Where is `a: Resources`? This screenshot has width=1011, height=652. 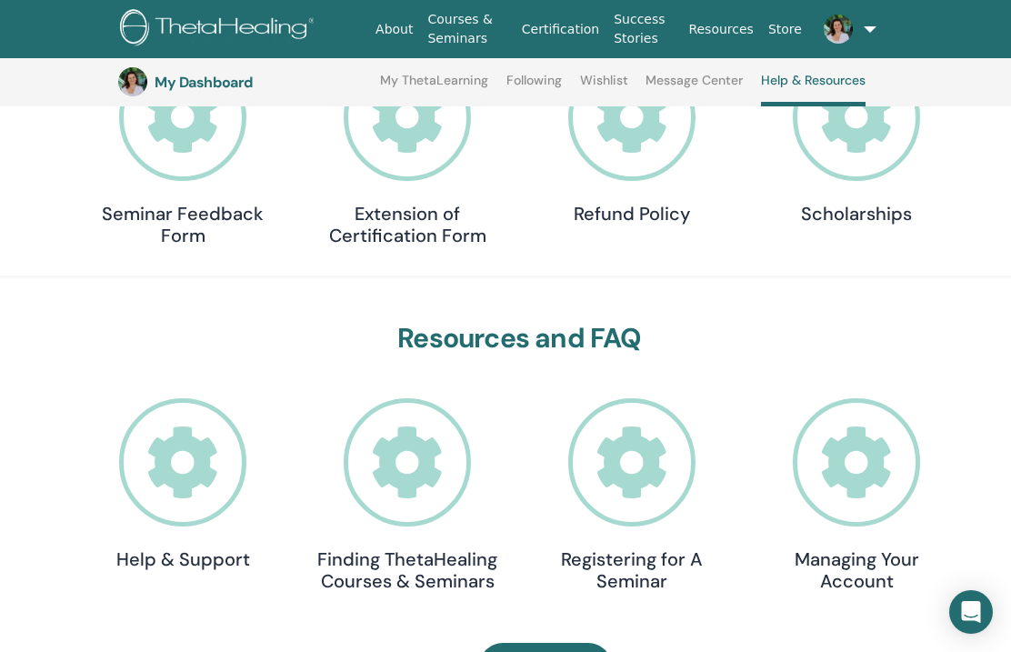
a: Resources is located at coordinates (721, 29).